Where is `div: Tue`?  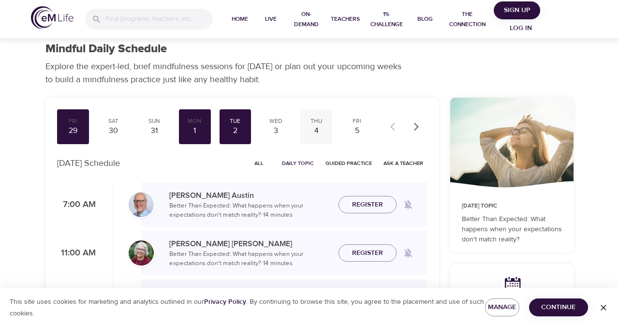
div: Tue is located at coordinates (235, 121).